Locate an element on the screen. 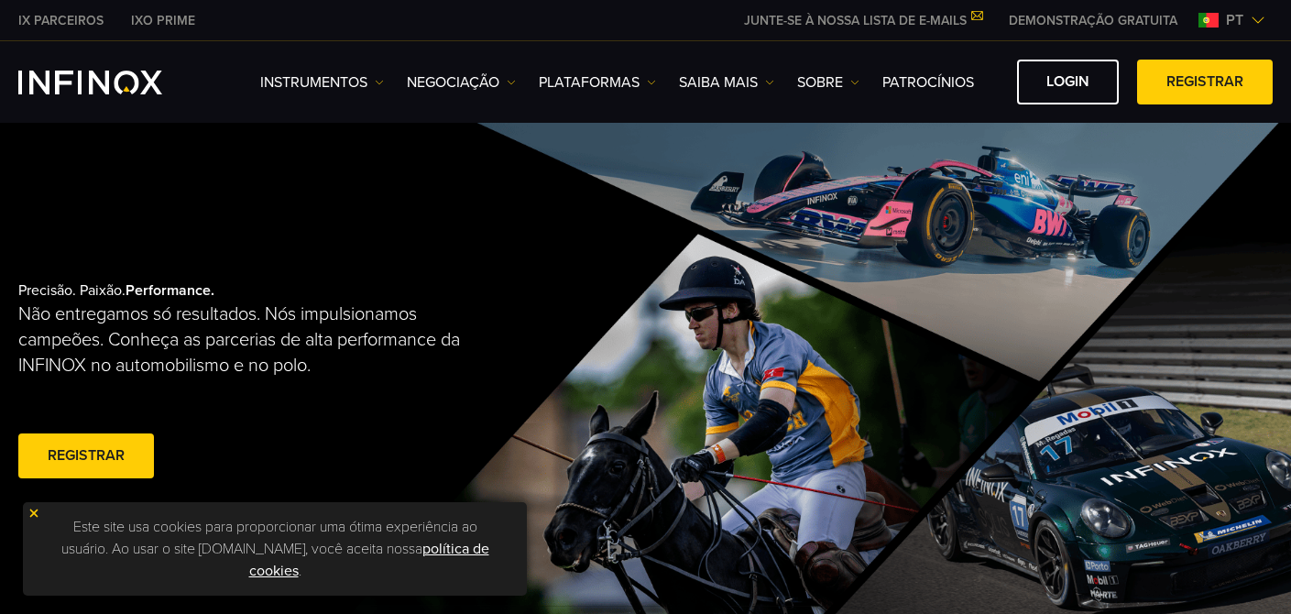 This screenshot has width=1291, height=614. a: Login is located at coordinates (1068, 82).